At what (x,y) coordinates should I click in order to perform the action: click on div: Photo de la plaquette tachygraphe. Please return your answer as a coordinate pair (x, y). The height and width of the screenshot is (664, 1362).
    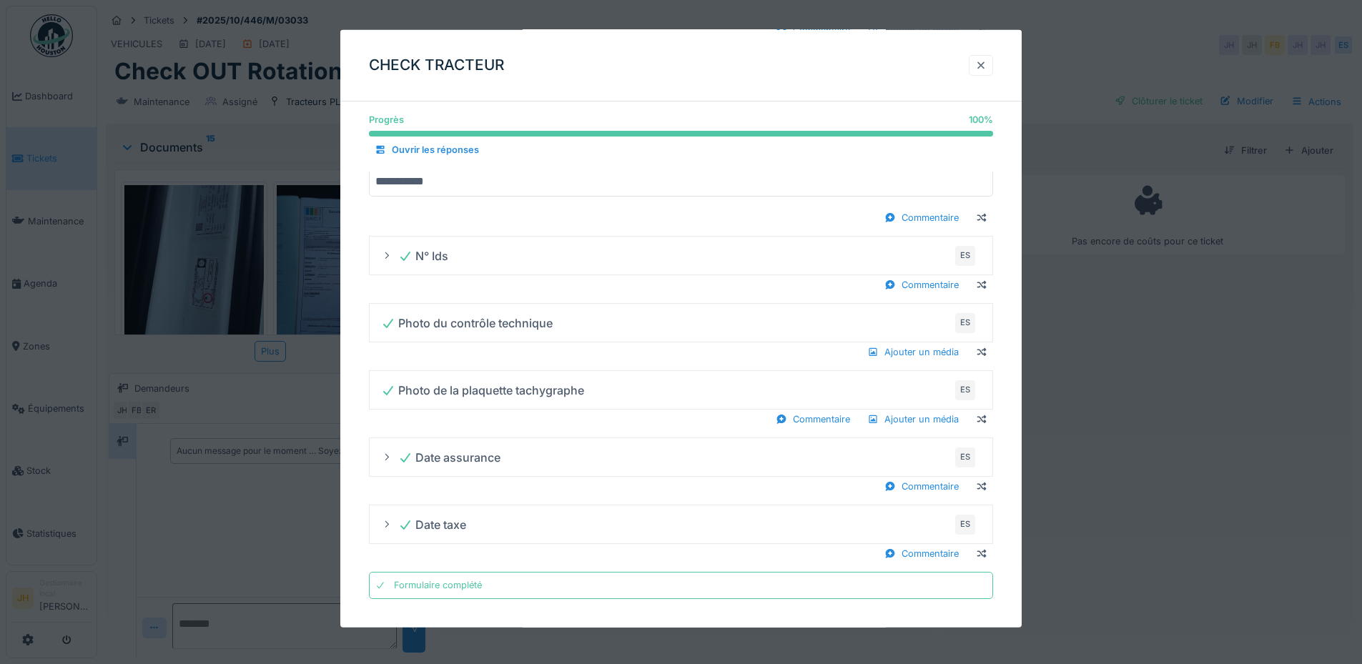
    Looking at the image, I should click on (483, 390).